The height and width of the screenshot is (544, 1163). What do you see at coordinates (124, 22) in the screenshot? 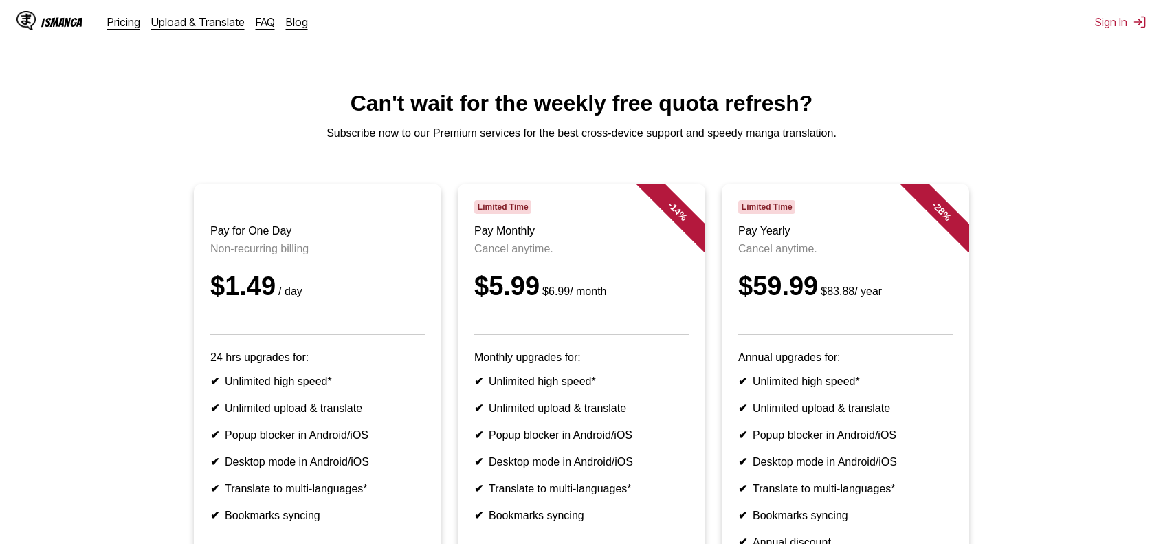
I see `a: Pricing` at bounding box center [124, 22].